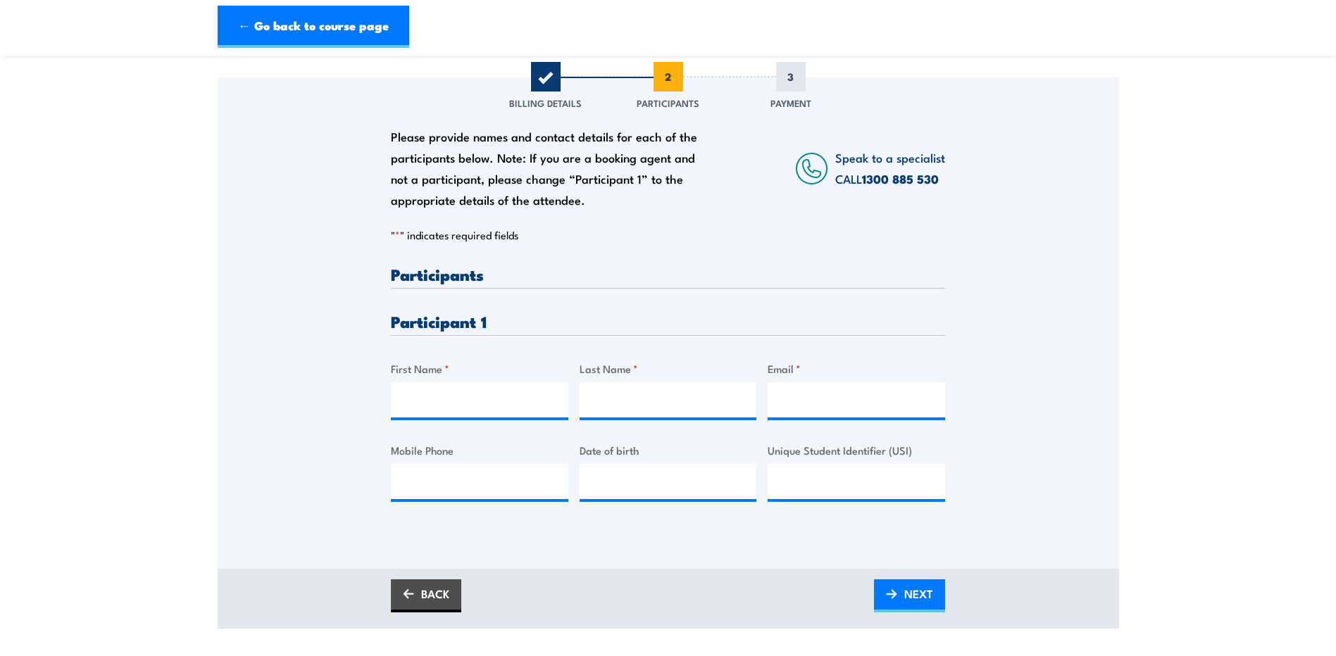 The width and height of the screenshot is (1336, 656). What do you see at coordinates (426, 596) in the screenshot?
I see `a: BACK` at bounding box center [426, 596].